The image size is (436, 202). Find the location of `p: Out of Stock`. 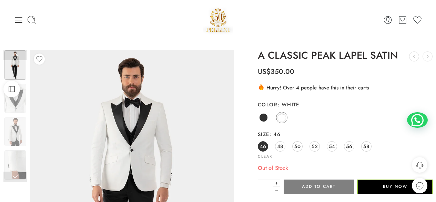

p: Out of Stock is located at coordinates (345, 168).